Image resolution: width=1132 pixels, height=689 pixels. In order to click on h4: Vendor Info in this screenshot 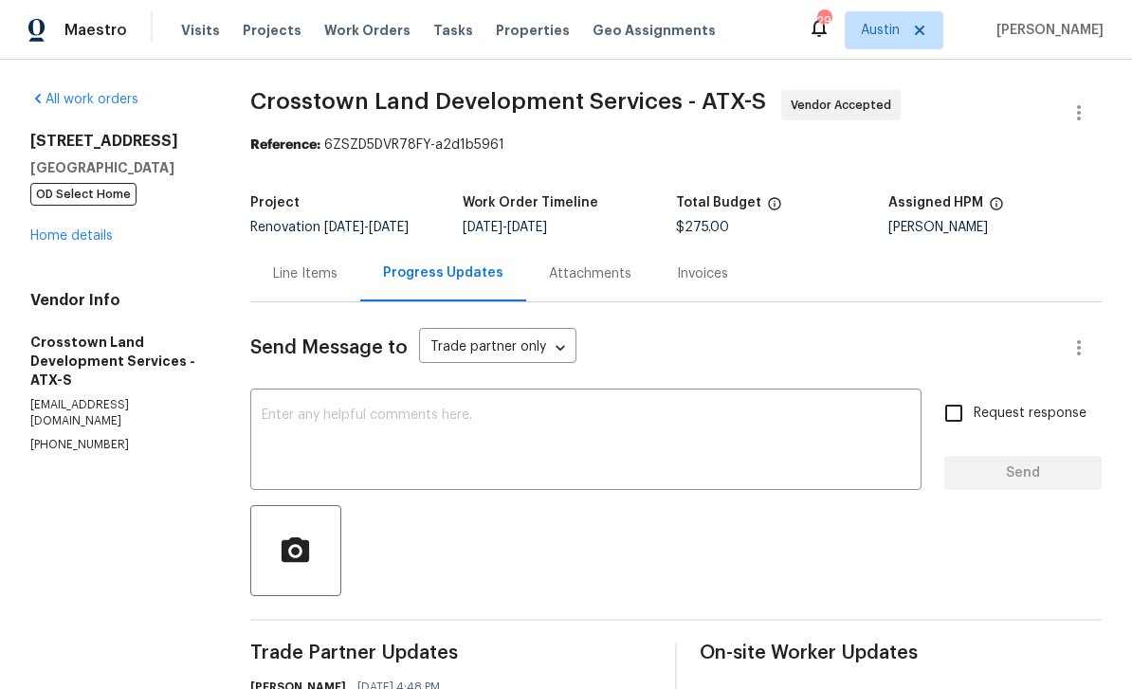, I will do `click(118, 300)`.